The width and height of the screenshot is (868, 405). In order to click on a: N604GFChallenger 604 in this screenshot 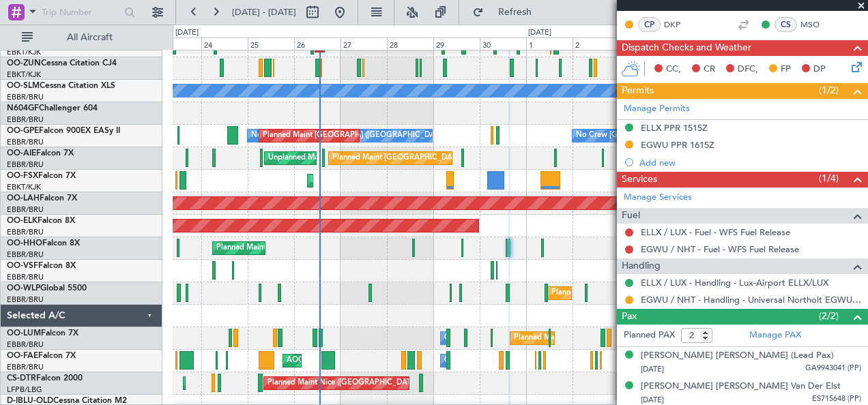, I will do `click(52, 108)`.